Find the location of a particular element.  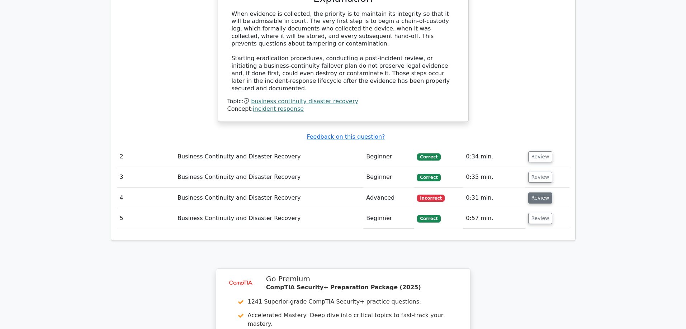

td: 0:34 min. is located at coordinates (494, 157).